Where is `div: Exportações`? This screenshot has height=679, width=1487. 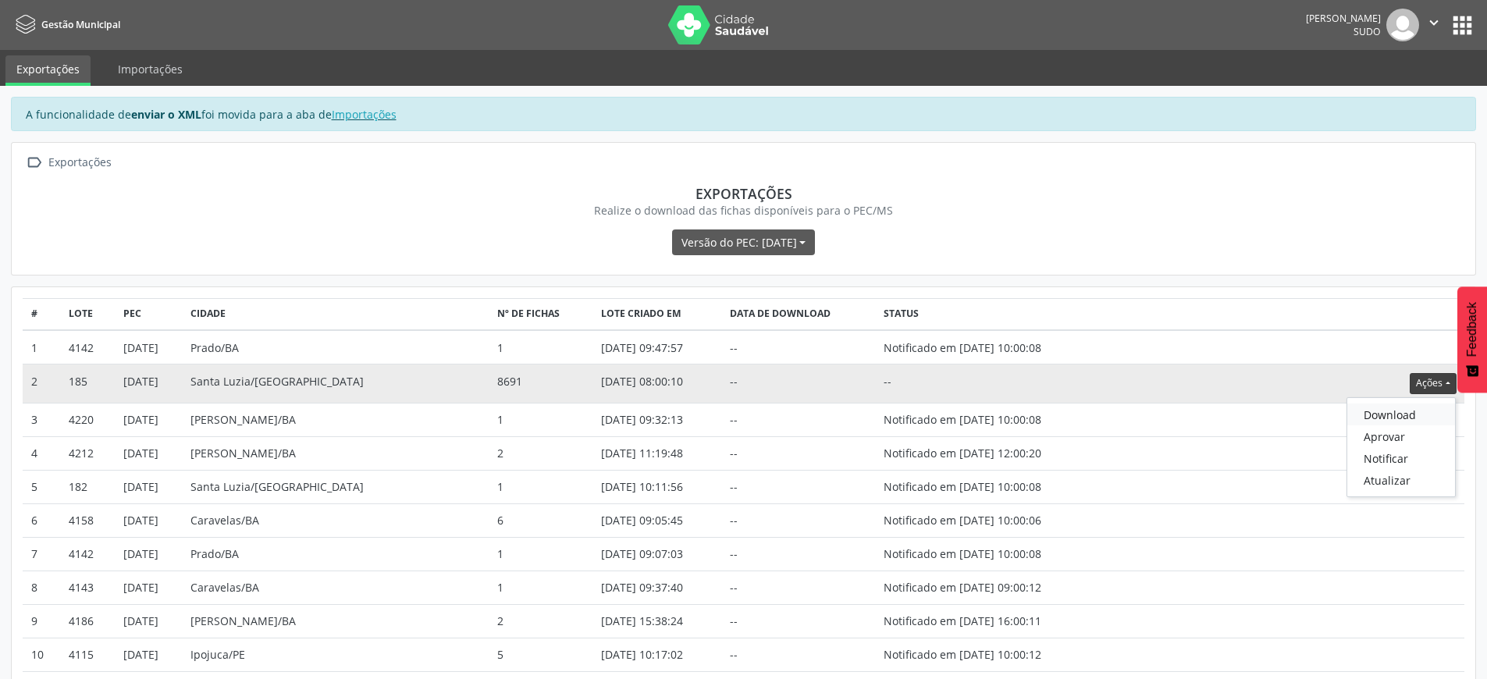 div: Exportações is located at coordinates (743, 194).